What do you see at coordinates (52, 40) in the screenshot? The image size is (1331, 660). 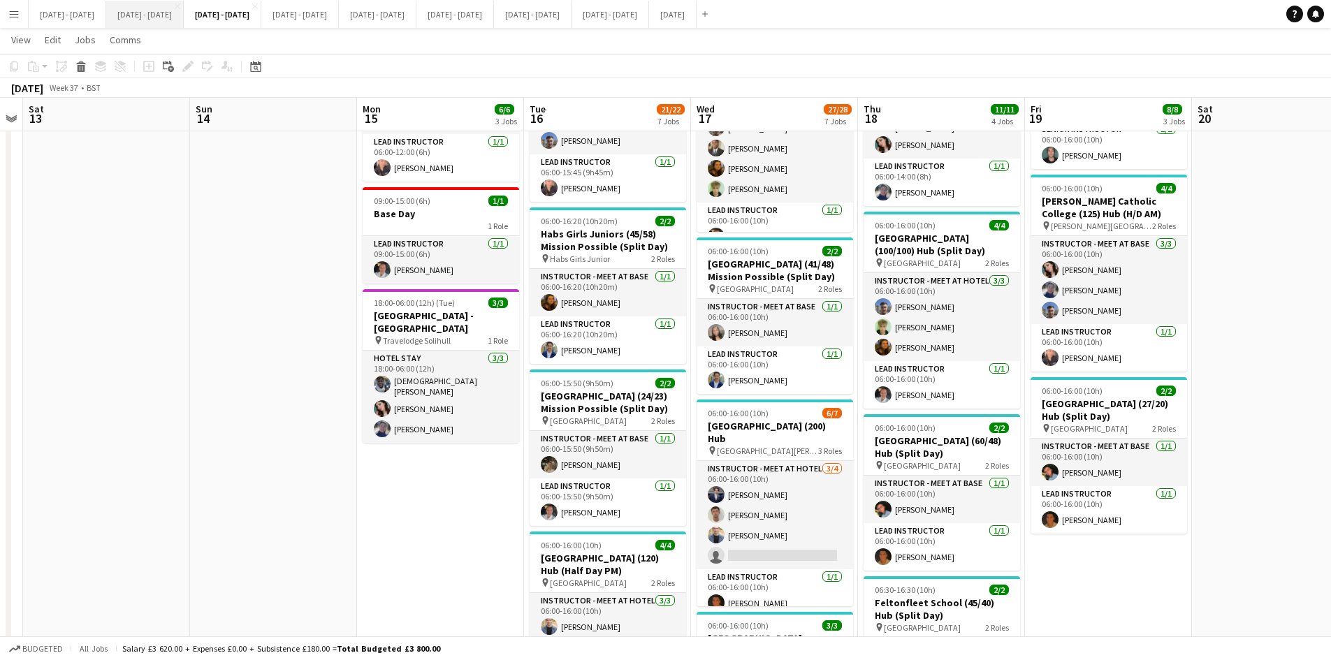 I see `a: Edit` at bounding box center [52, 40].